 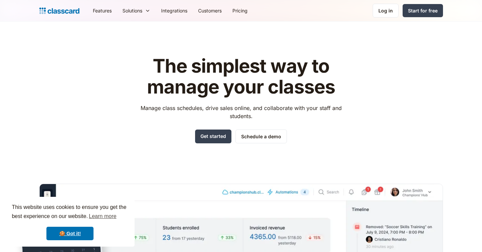 I want to click on a: Log in, so click(x=385, y=10).